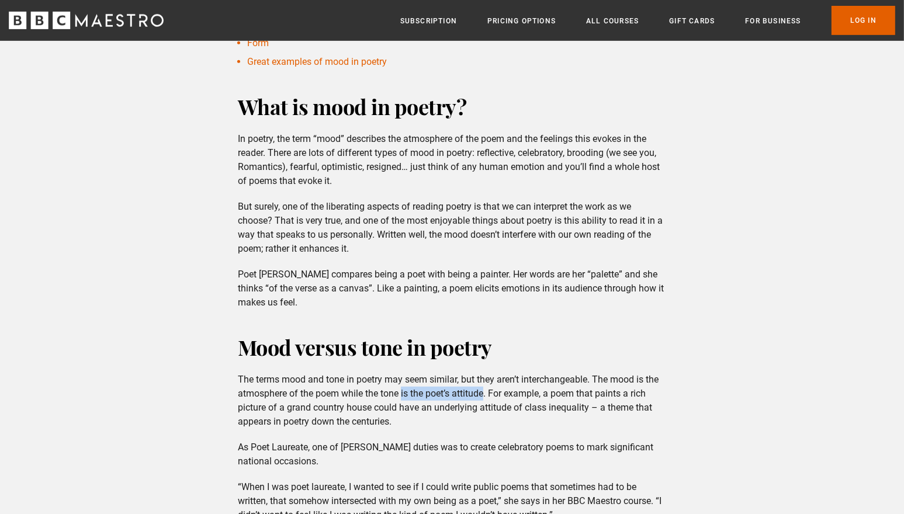 This screenshot has height=514, width=904. Describe the element at coordinates (692, 21) in the screenshot. I see `a: Gift Cards` at that location.